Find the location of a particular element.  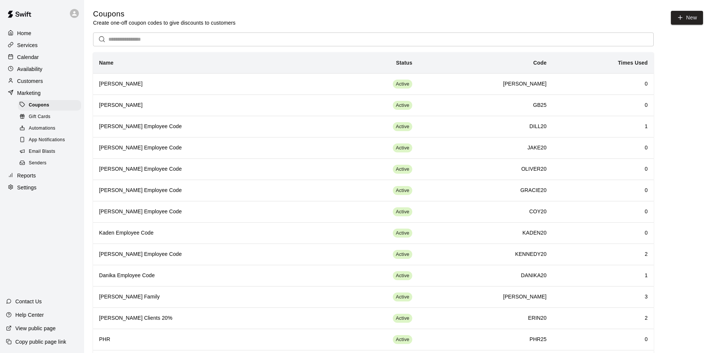

p: Home is located at coordinates (24, 33).